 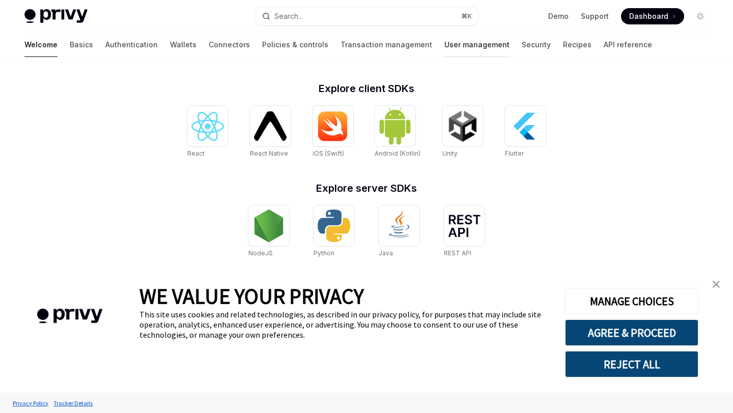 I want to click on span: Dashboard, so click(x=649, y=16).